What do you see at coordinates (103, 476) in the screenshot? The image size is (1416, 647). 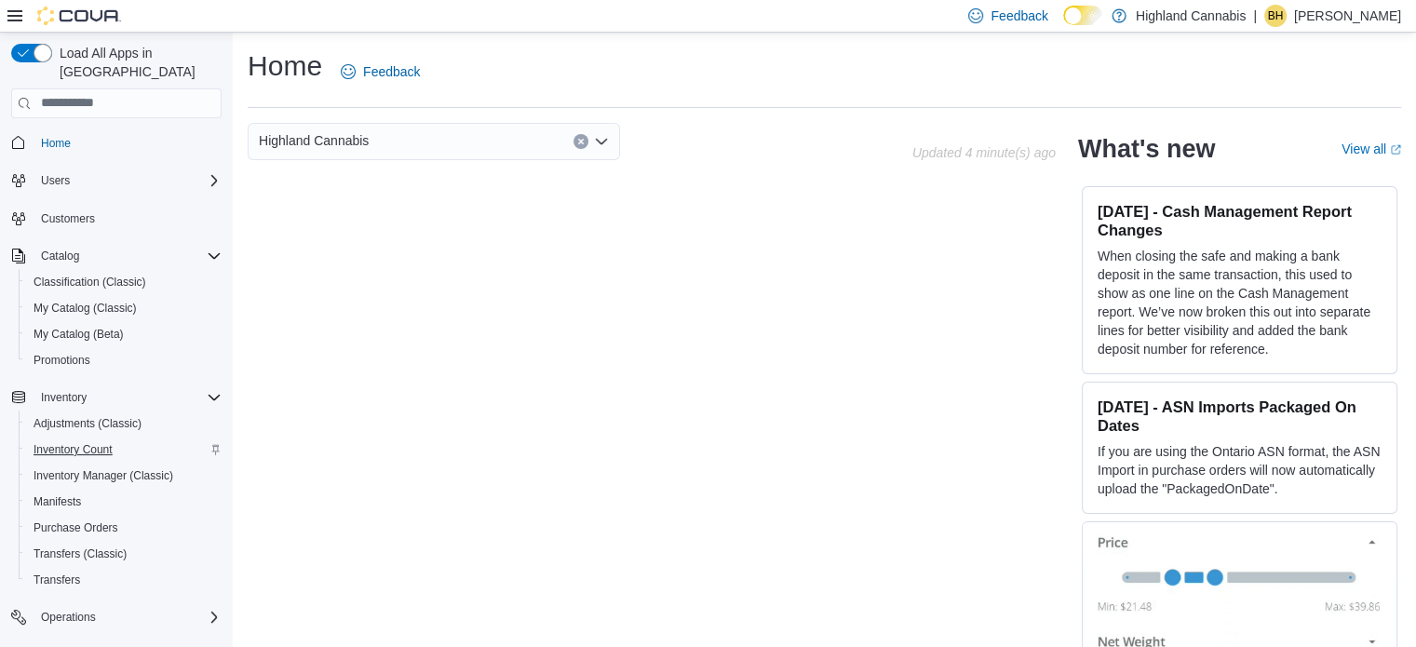 I see `a: Inventory Manager (Classic)` at bounding box center [103, 476].